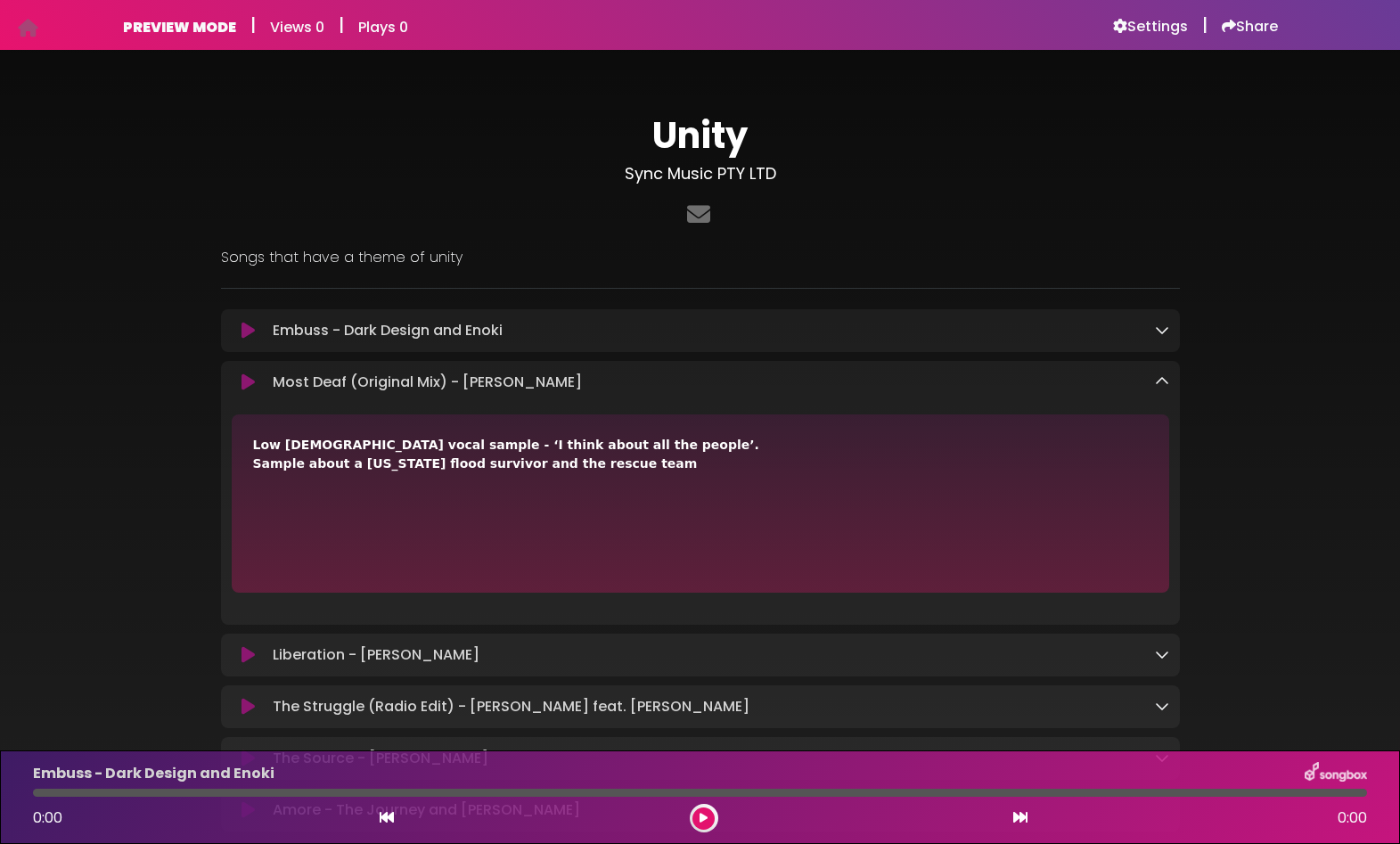  Describe the element at coordinates (179, 27) in the screenshot. I see `h6: PREVIEW MODE` at that location.